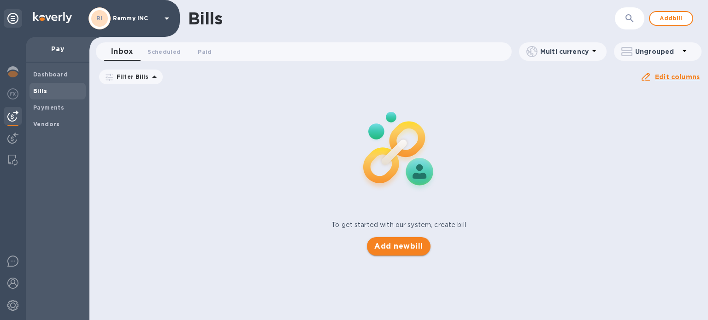 This screenshot has width=708, height=320. I want to click on b: Payments, so click(48, 107).